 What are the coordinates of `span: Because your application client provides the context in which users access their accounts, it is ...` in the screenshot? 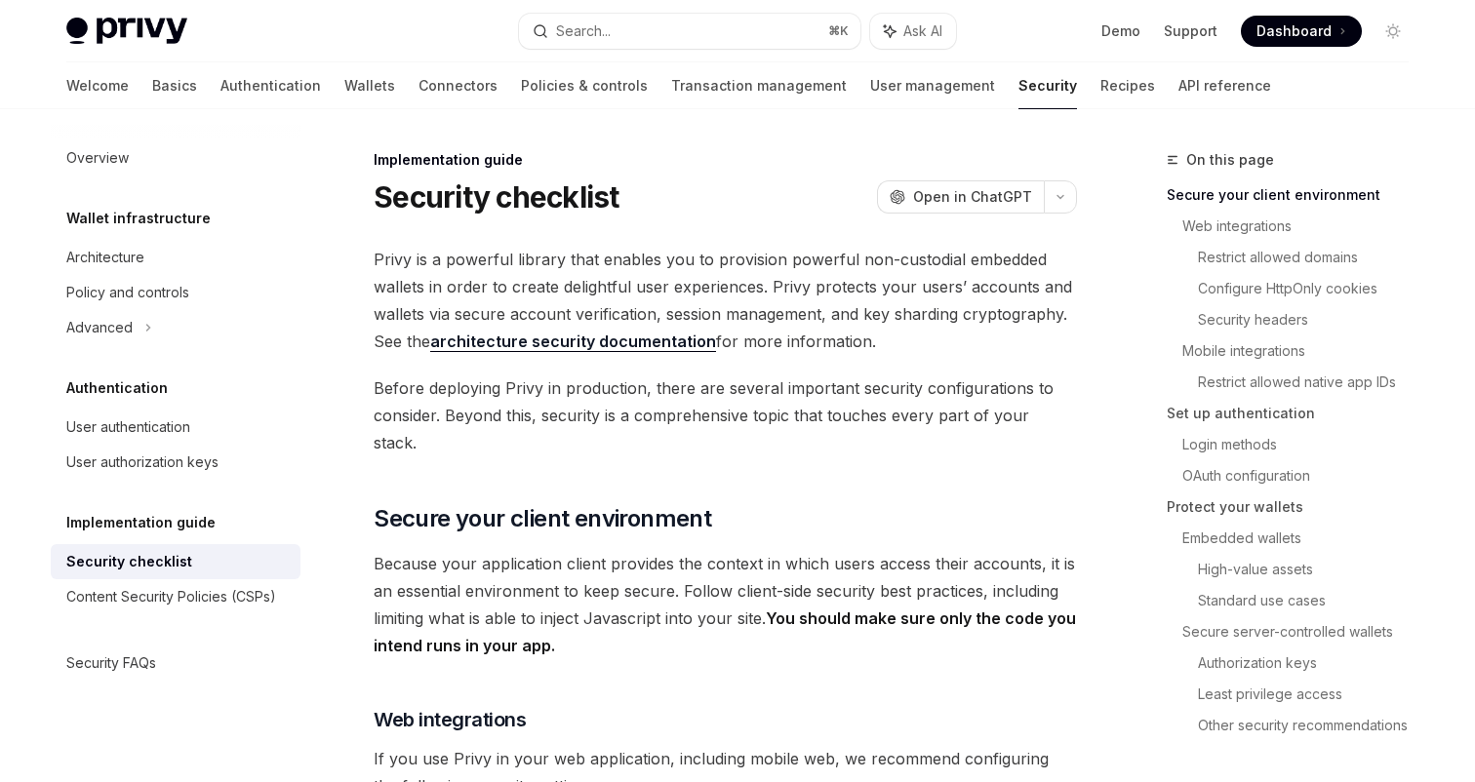 It's located at (725, 605).